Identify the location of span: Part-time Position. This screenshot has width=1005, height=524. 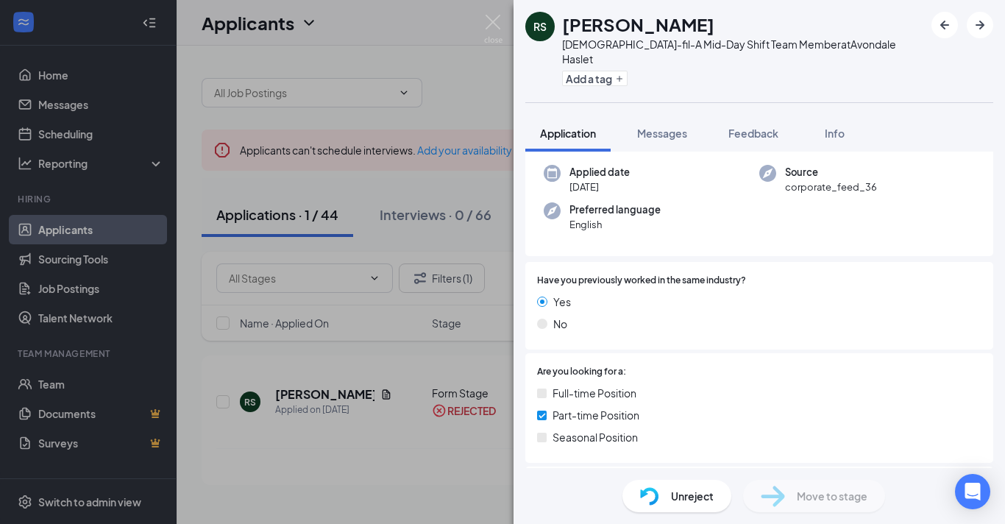
(596, 415).